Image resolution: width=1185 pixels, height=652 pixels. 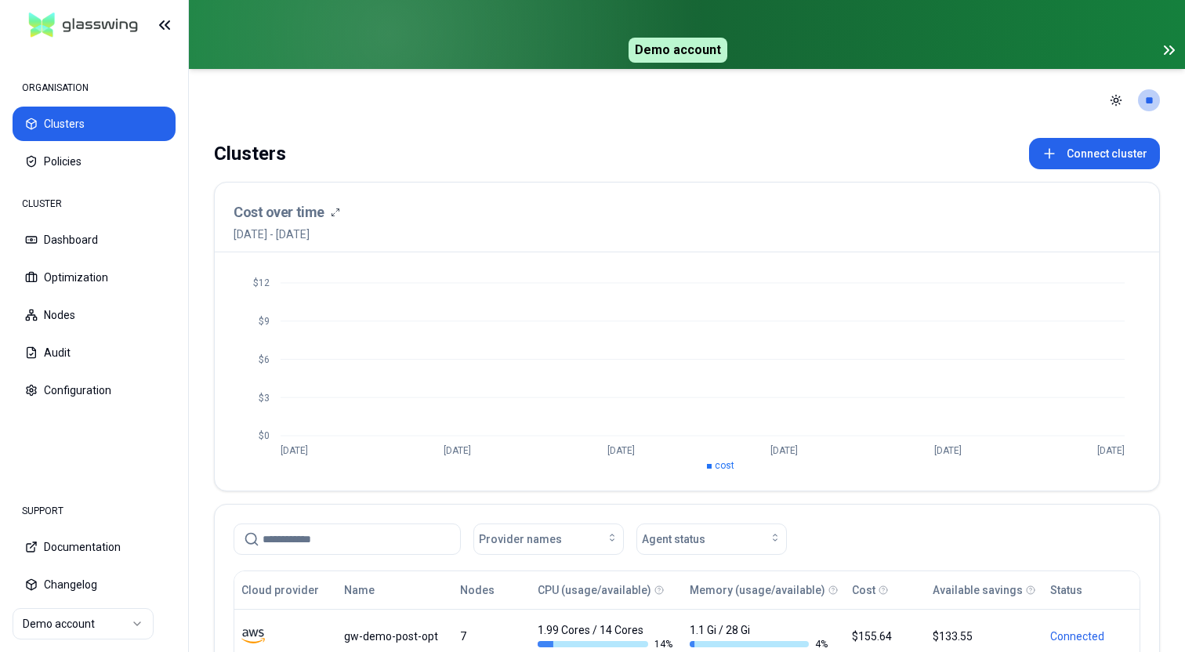 What do you see at coordinates (758, 644) in the screenshot?
I see `div: 4 %` at bounding box center [758, 644].